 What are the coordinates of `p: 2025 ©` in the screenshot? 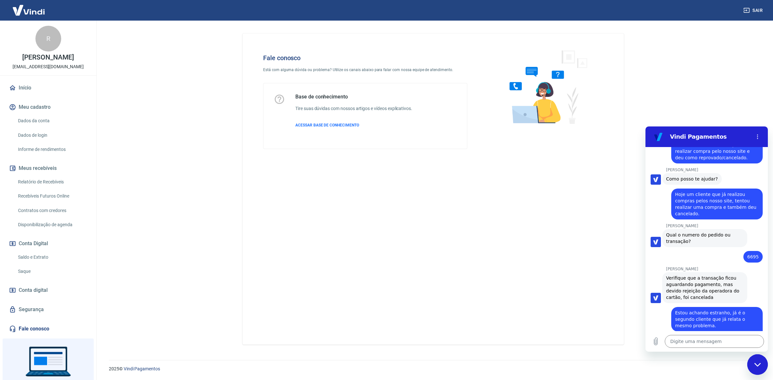 It's located at (433, 369).